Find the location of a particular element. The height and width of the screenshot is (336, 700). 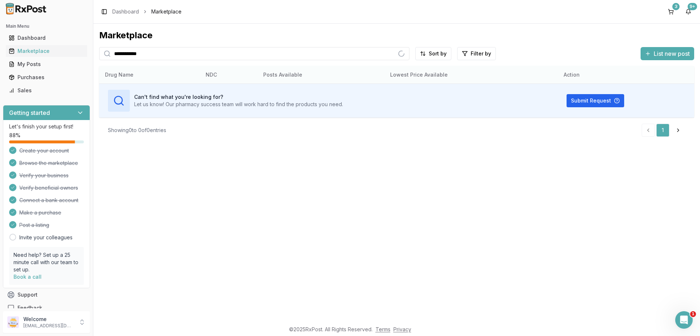

div: Showing 0 to 0 of 0 entries is located at coordinates (137, 130).